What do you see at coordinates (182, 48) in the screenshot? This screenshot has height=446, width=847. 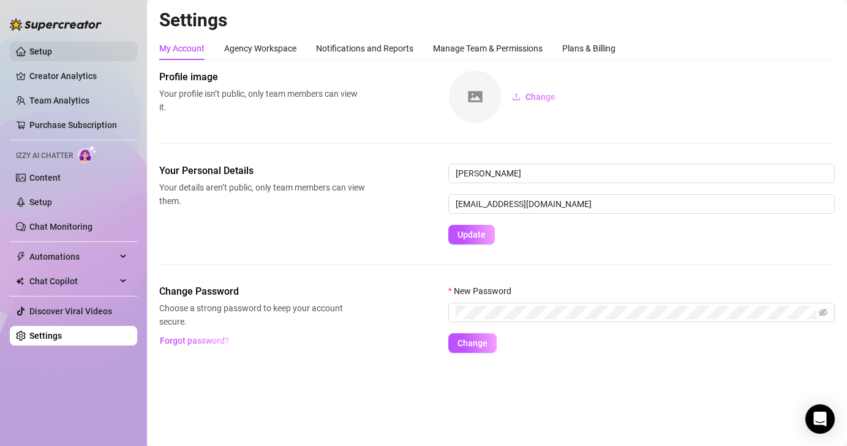 I see `div: My Account` at bounding box center [182, 48].